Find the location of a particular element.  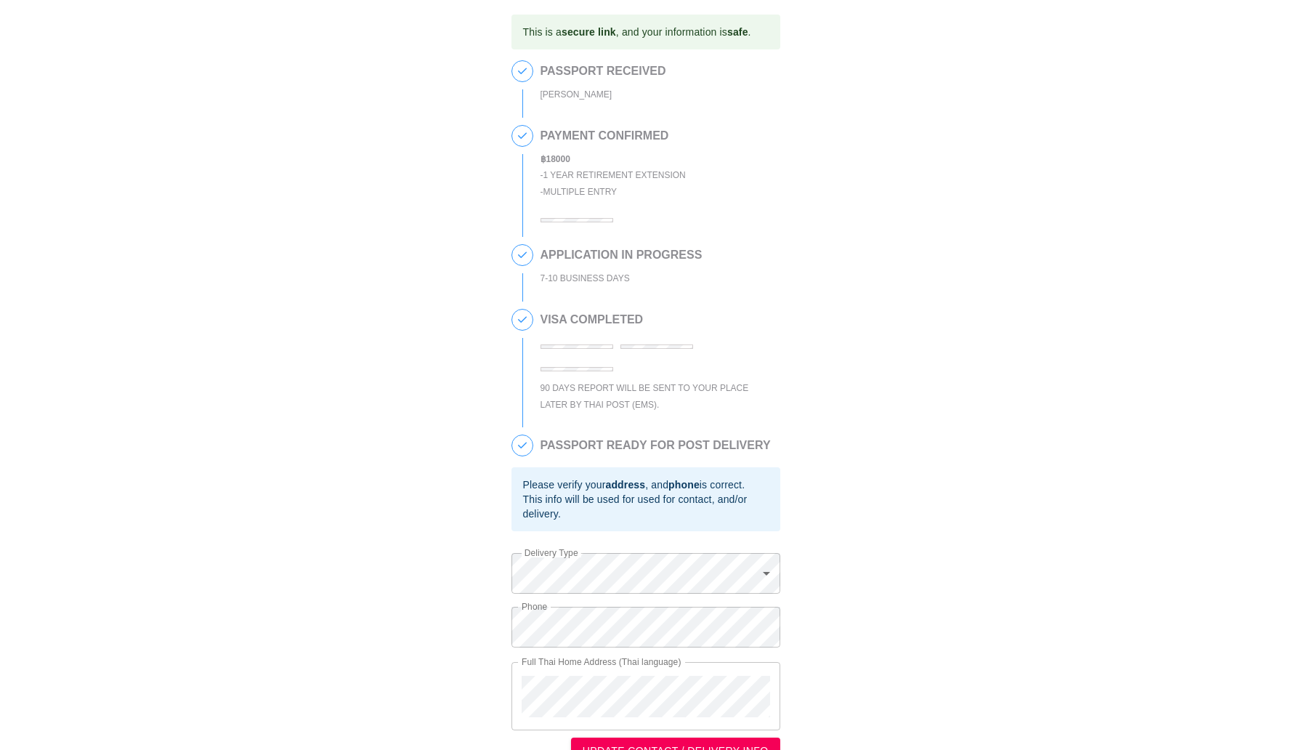

div: This info will be used for used for contact, and/or delivery. is located at coordinates (646, 506).